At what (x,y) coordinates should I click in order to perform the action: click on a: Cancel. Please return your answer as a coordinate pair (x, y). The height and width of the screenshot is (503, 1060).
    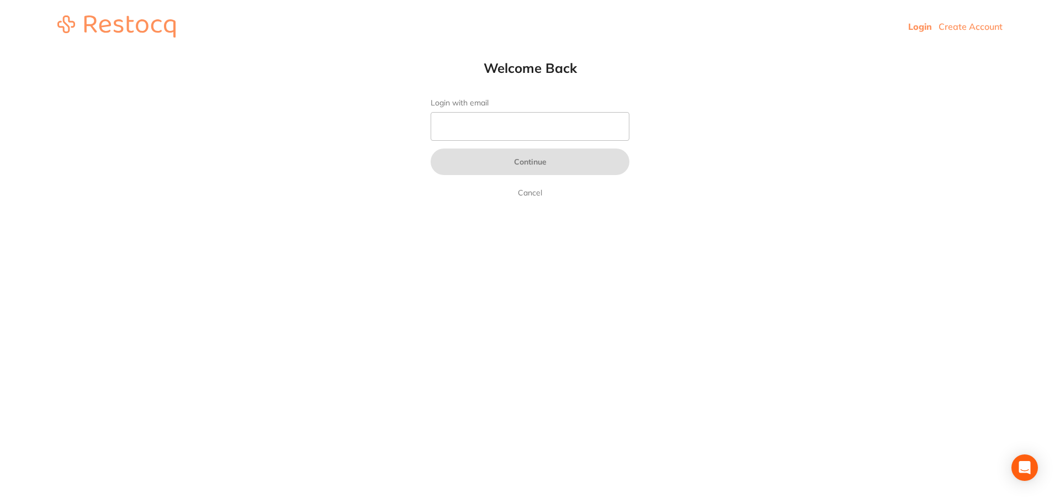
    Looking at the image, I should click on (530, 193).